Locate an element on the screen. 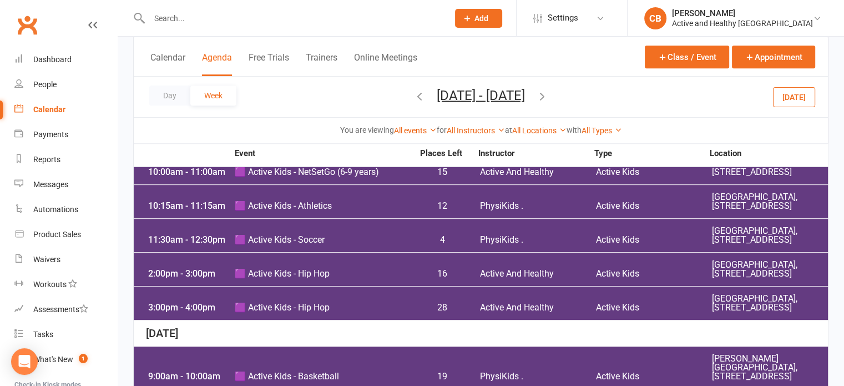 This screenshot has height=386, width=844. div: Automations is located at coordinates (56, 209).